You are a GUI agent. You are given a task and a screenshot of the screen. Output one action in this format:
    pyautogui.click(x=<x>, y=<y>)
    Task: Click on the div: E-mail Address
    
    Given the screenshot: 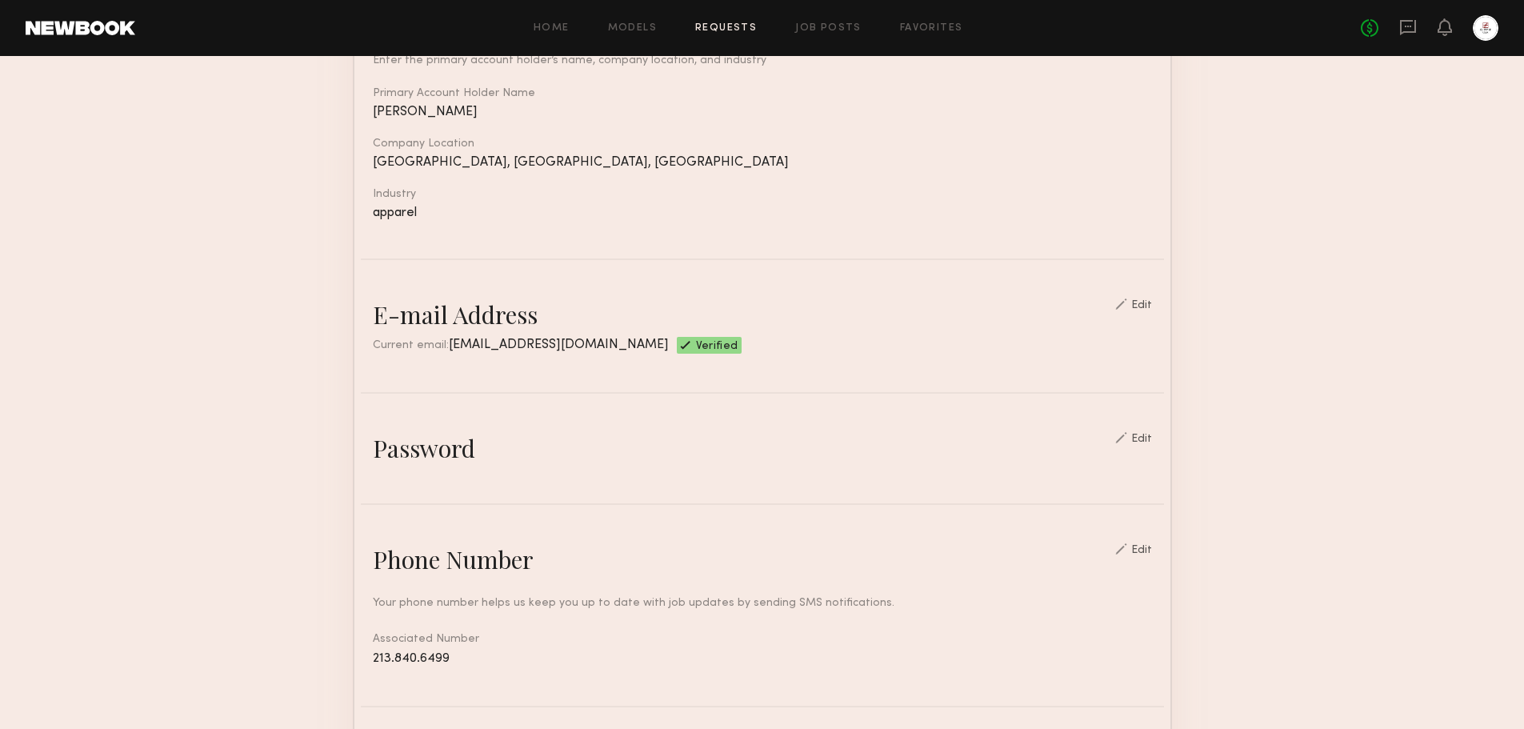 What is the action you would take?
    pyautogui.click(x=455, y=314)
    